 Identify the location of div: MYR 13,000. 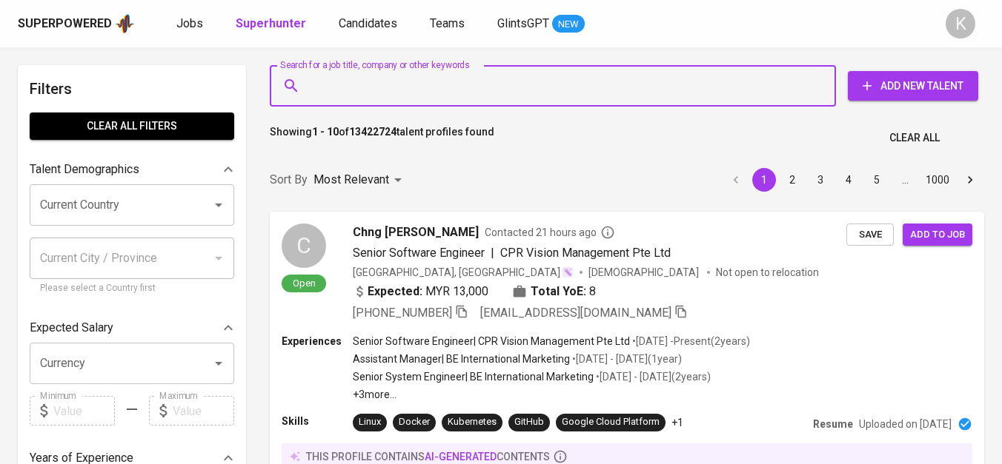
(420, 292).